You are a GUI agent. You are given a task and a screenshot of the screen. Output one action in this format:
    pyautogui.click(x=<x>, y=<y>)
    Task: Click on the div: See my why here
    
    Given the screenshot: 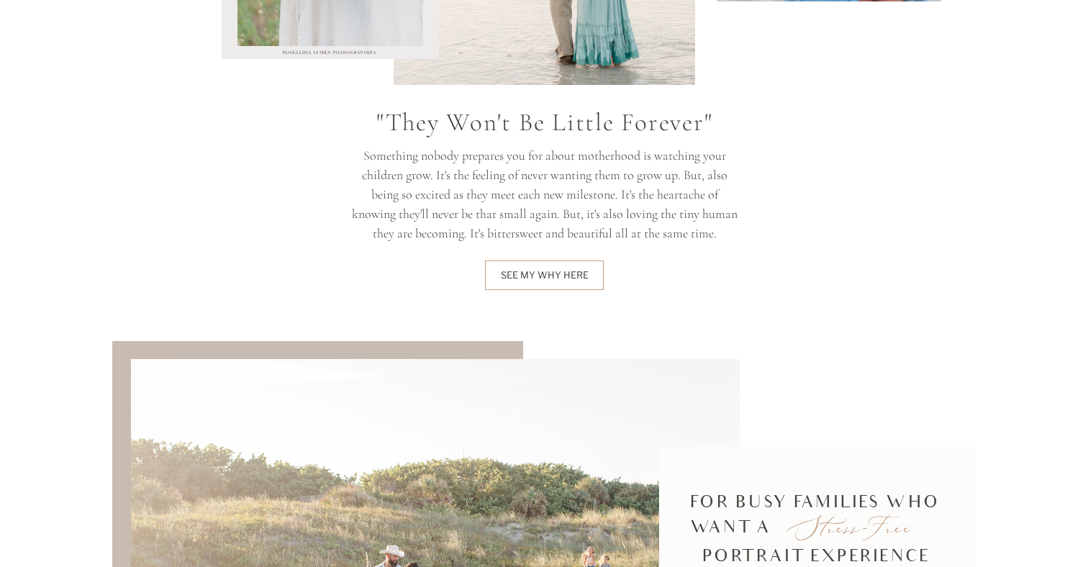 What is the action you would take?
    pyautogui.click(x=544, y=275)
    